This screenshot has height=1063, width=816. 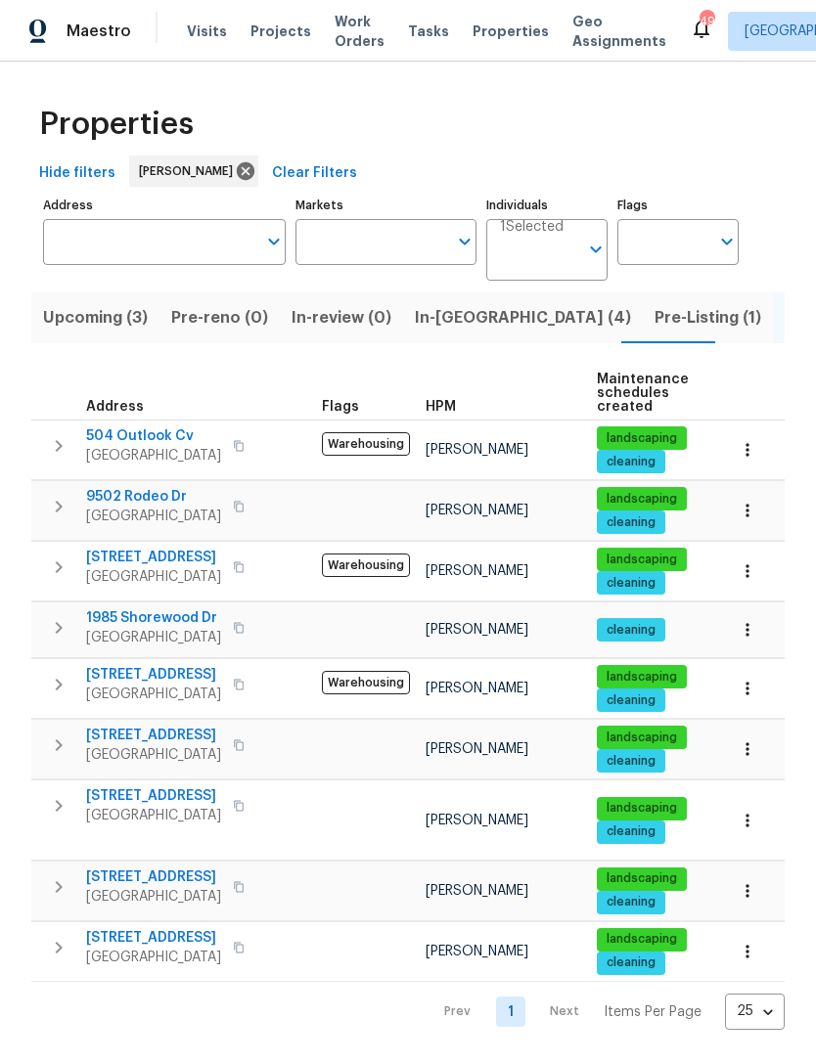 I want to click on span: Clear Filters, so click(x=314, y=173).